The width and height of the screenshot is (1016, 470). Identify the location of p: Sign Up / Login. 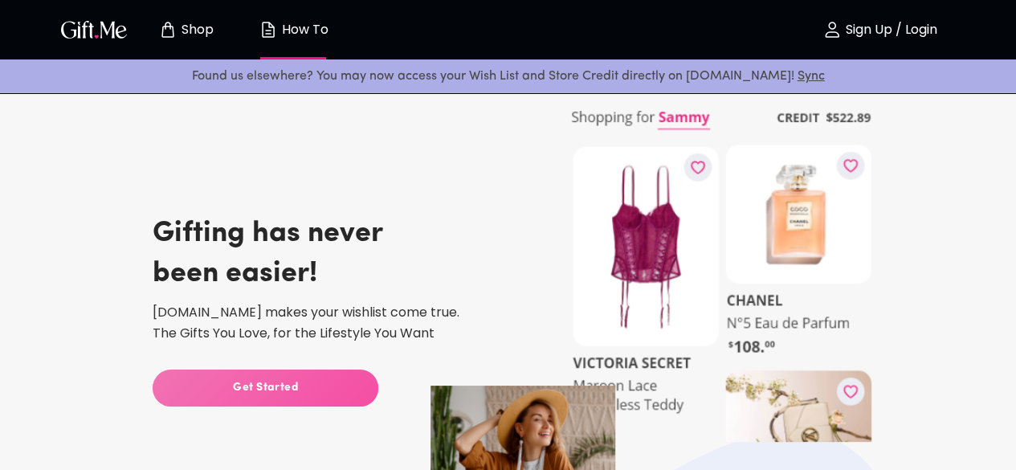
(889, 30).